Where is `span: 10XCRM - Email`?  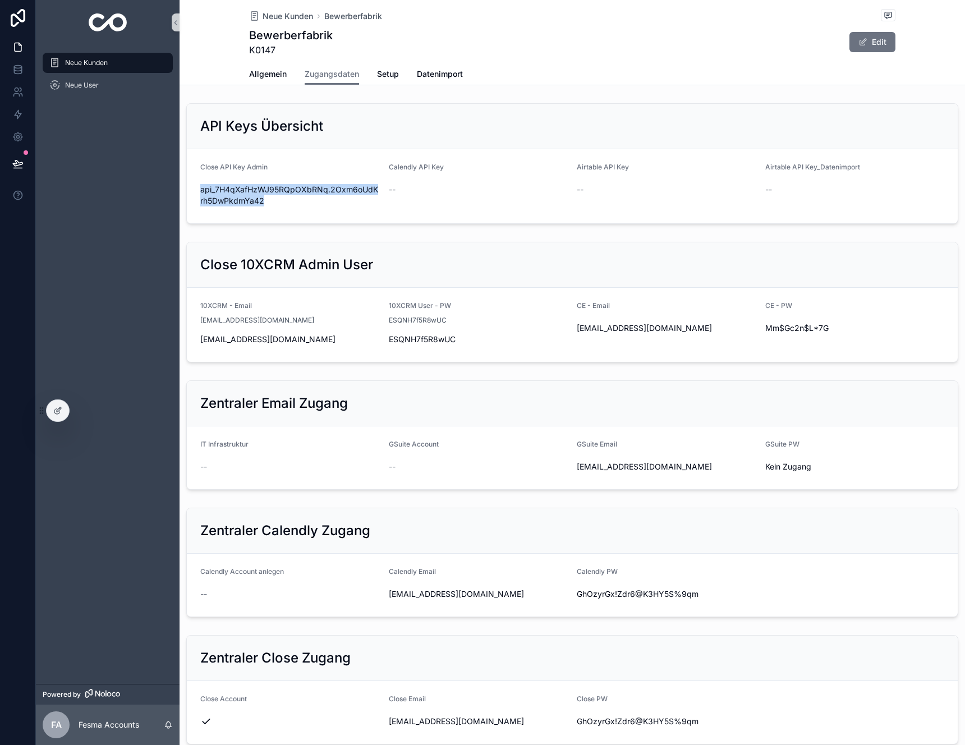
span: 10XCRM - Email is located at coordinates (226, 305).